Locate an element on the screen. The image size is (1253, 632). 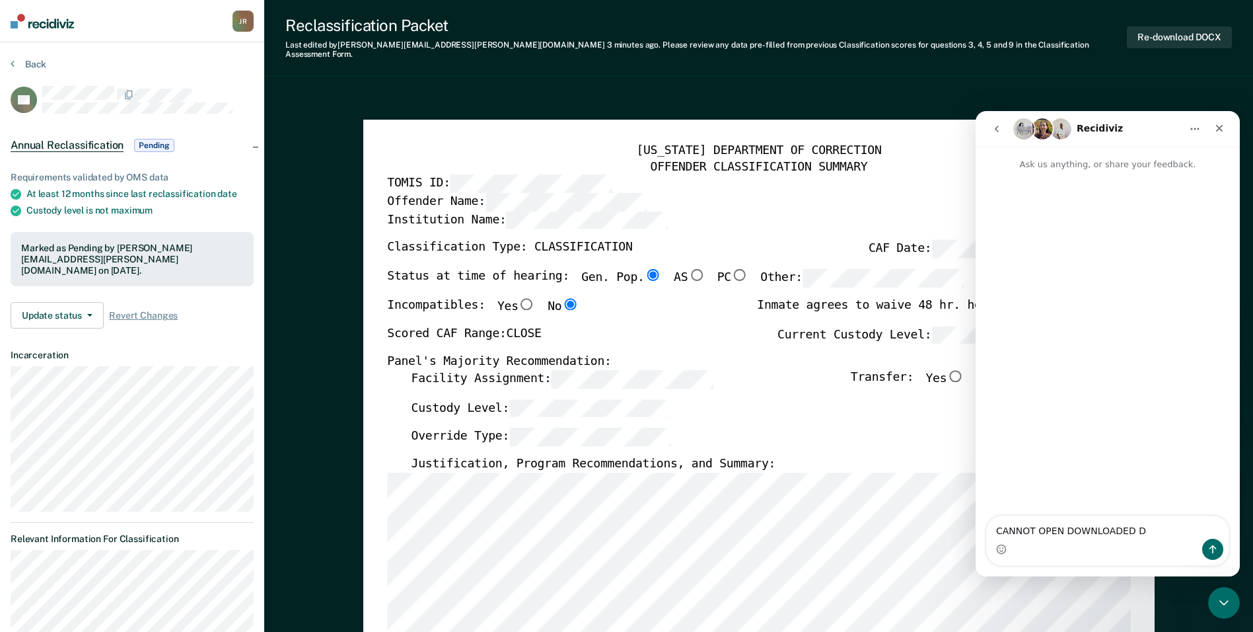
div: At least 12 months since last reclassification is located at coordinates (140, 194).